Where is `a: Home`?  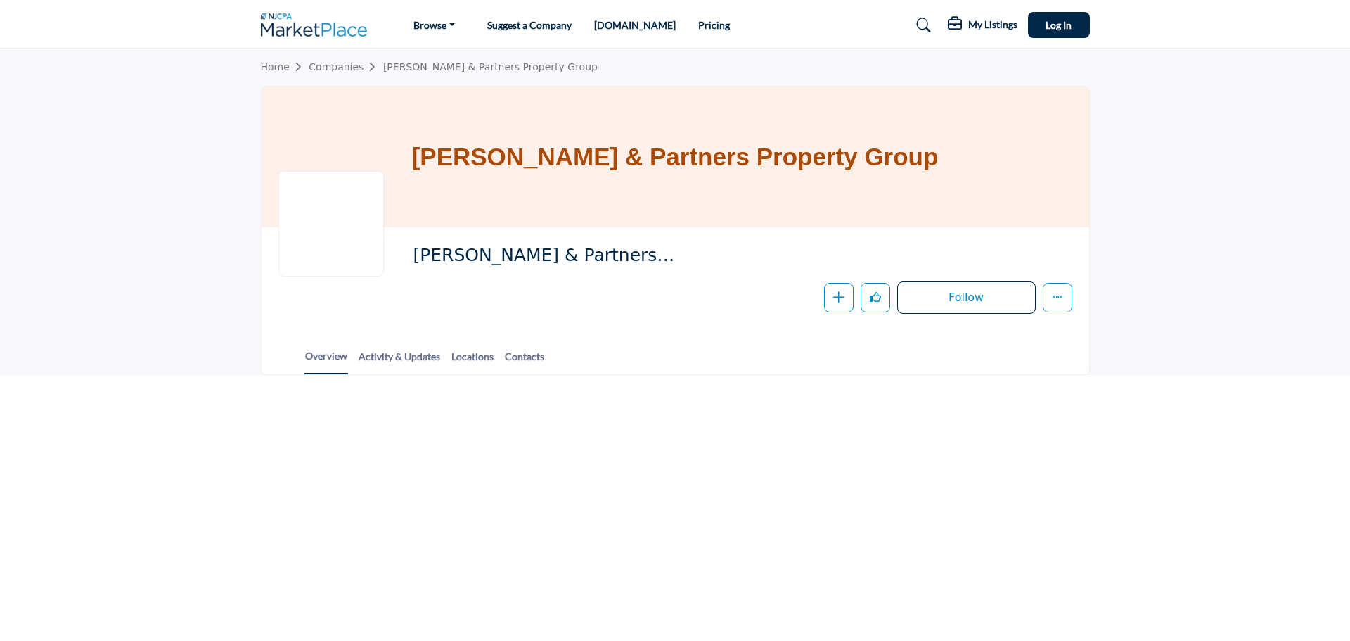 a: Home is located at coordinates (285, 67).